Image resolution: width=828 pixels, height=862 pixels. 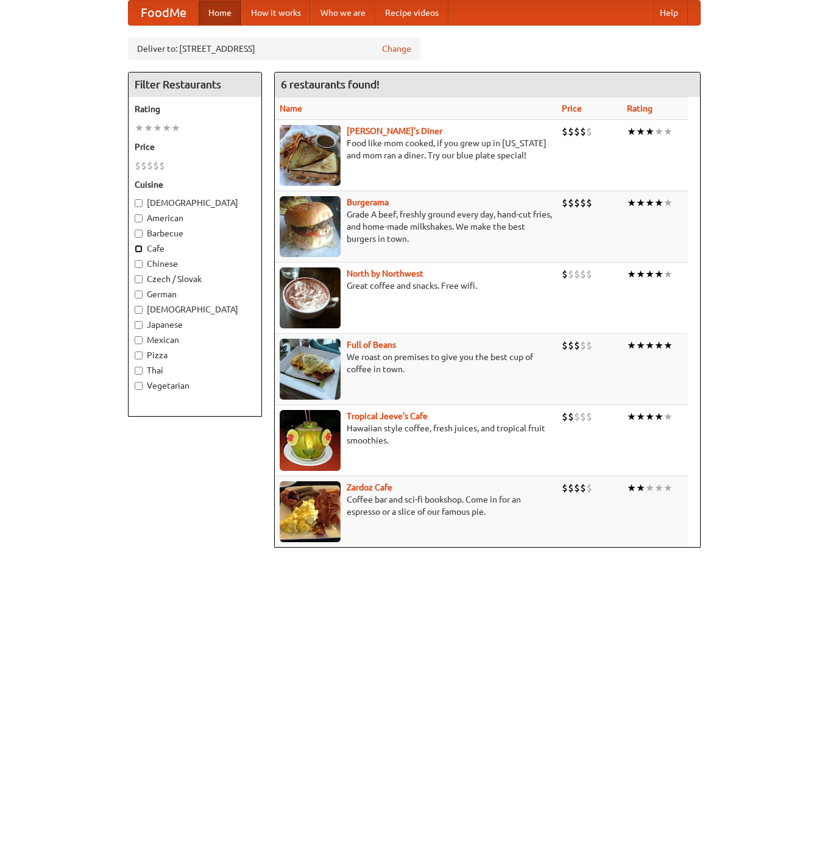 I want to click on b: Zardoz Cafe, so click(x=369, y=487).